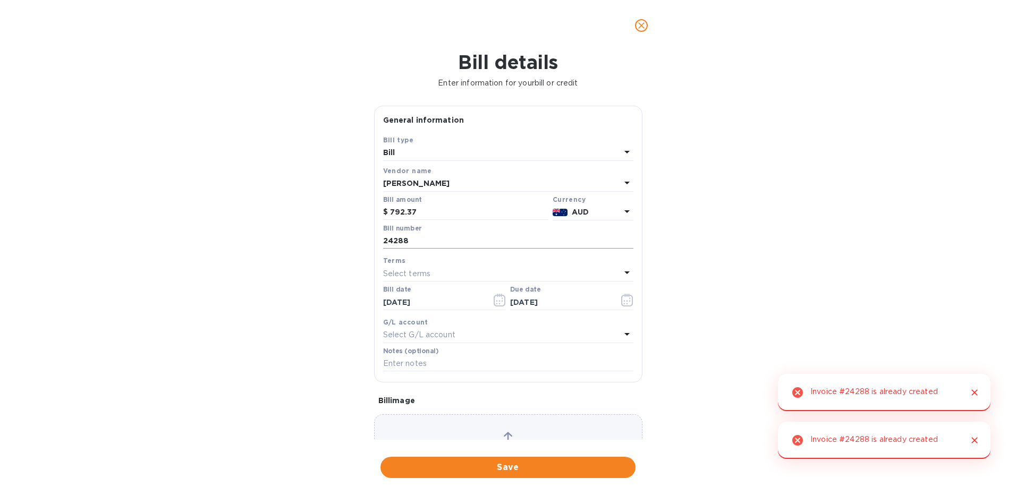  Describe the element at coordinates (406, 322) in the screenshot. I see `b: G/L account` at that location.